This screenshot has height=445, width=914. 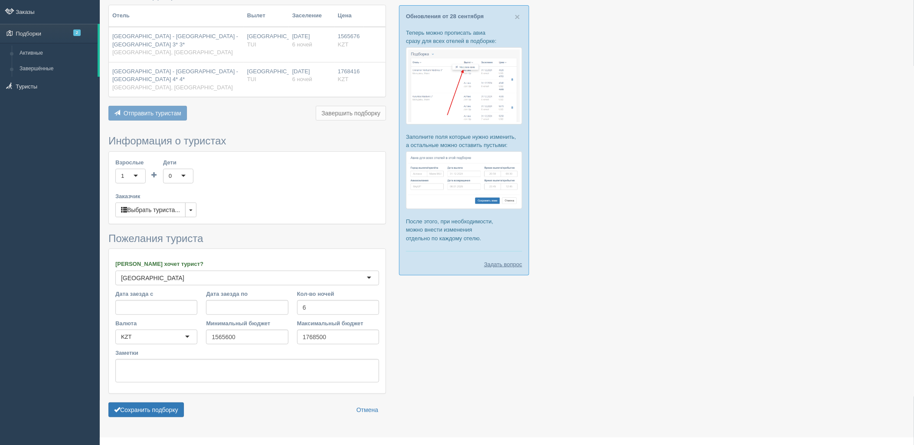 I want to click on div: KZT, so click(x=126, y=337).